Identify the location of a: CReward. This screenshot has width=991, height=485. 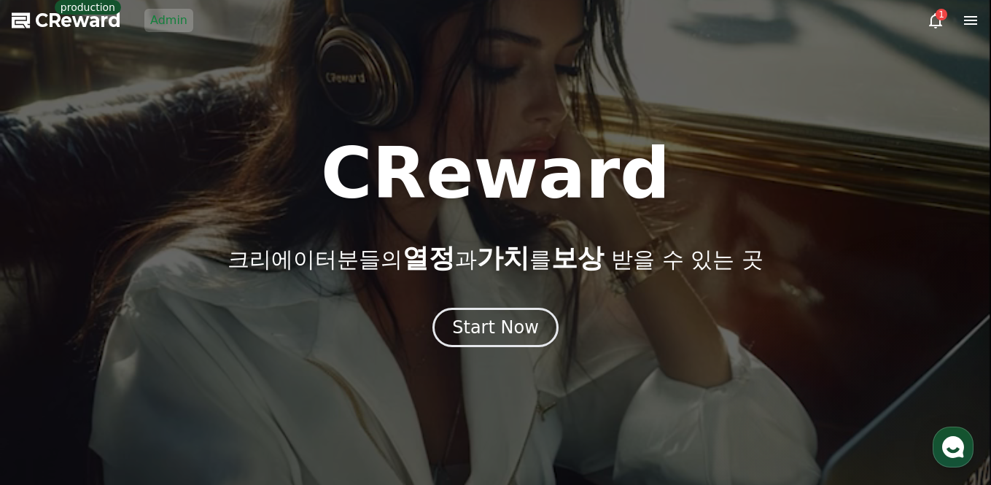
(66, 20).